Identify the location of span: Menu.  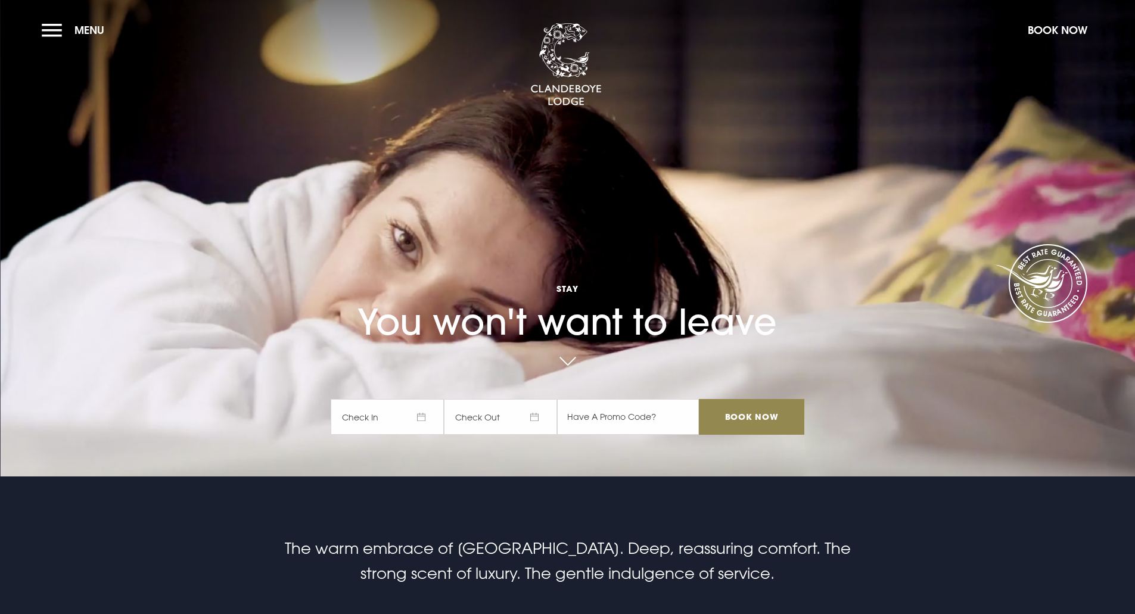
(89, 30).